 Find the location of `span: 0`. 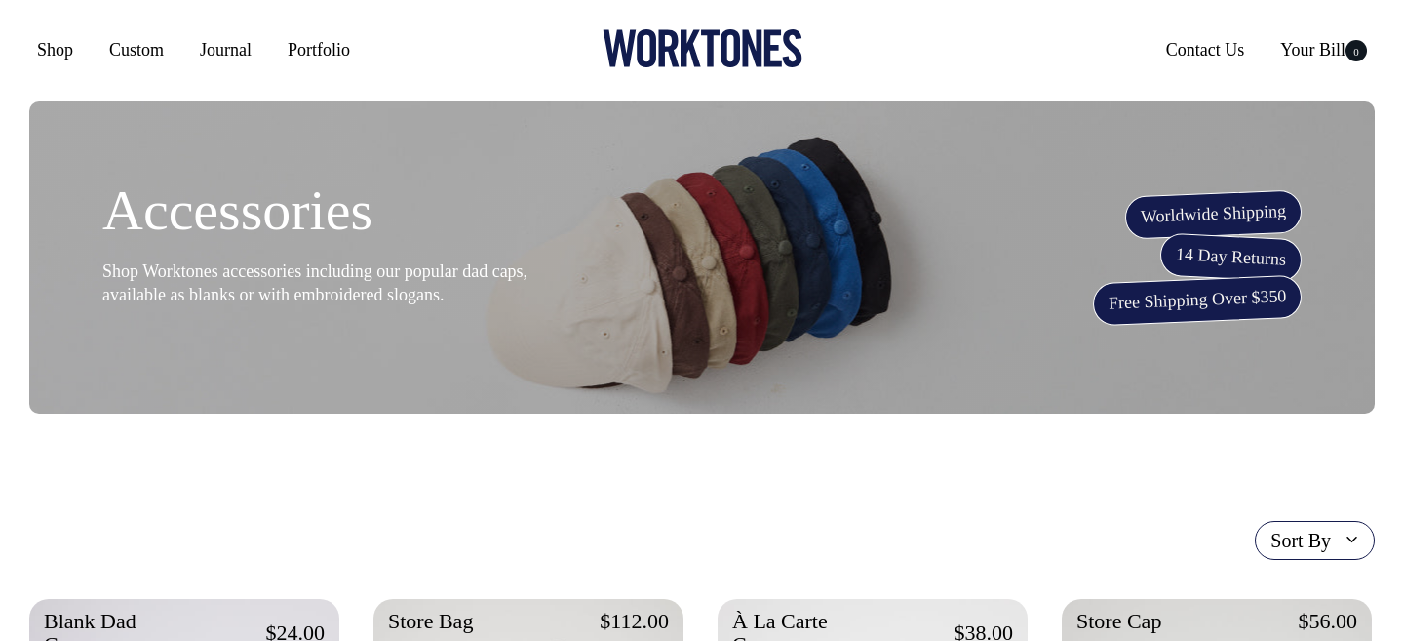

span: 0 is located at coordinates (1357, 51).